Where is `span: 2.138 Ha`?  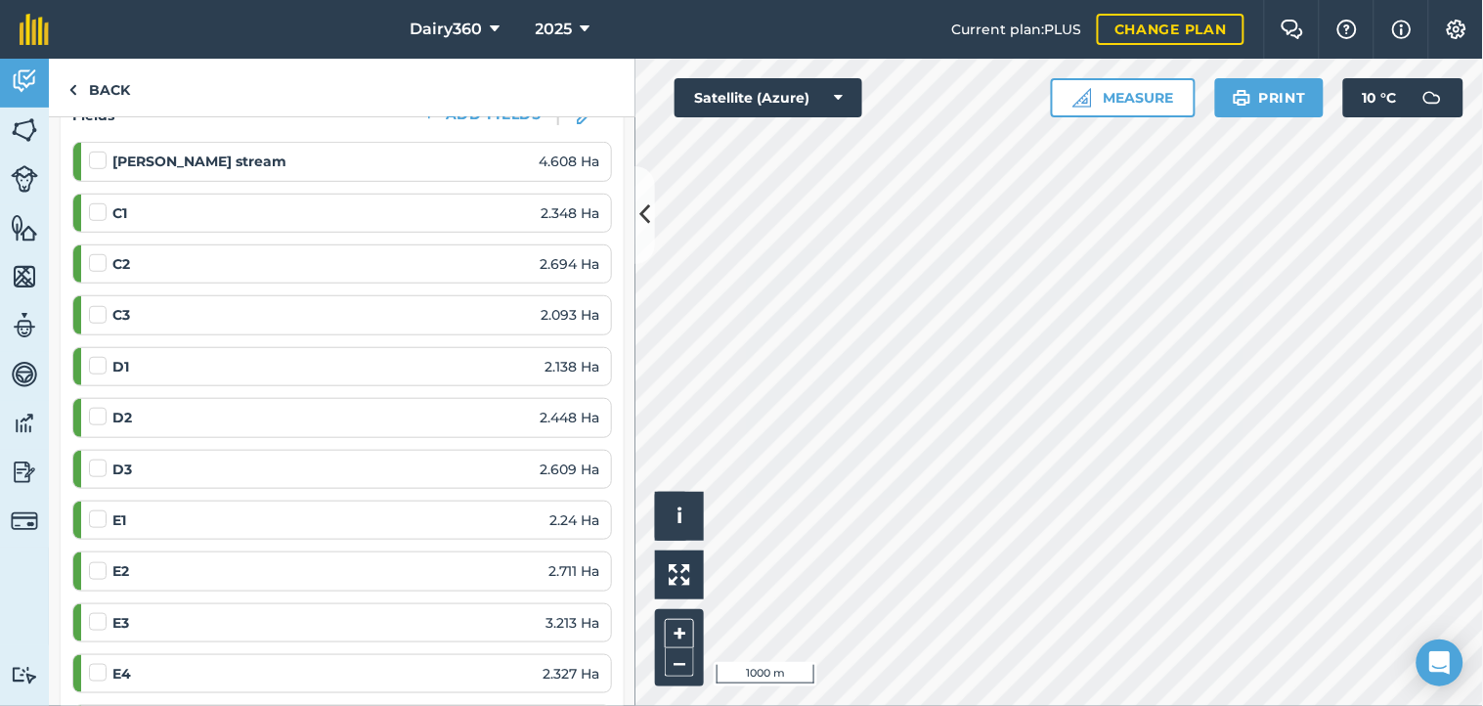
span: 2.138 Ha is located at coordinates (572, 367).